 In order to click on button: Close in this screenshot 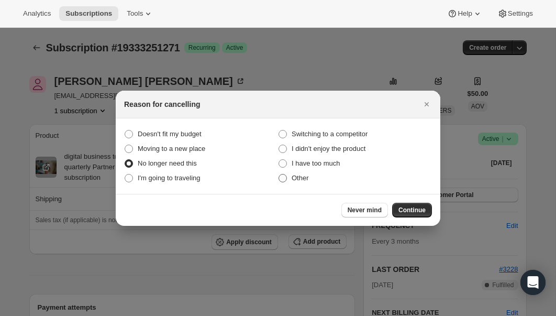, I will do `click(426, 104)`.